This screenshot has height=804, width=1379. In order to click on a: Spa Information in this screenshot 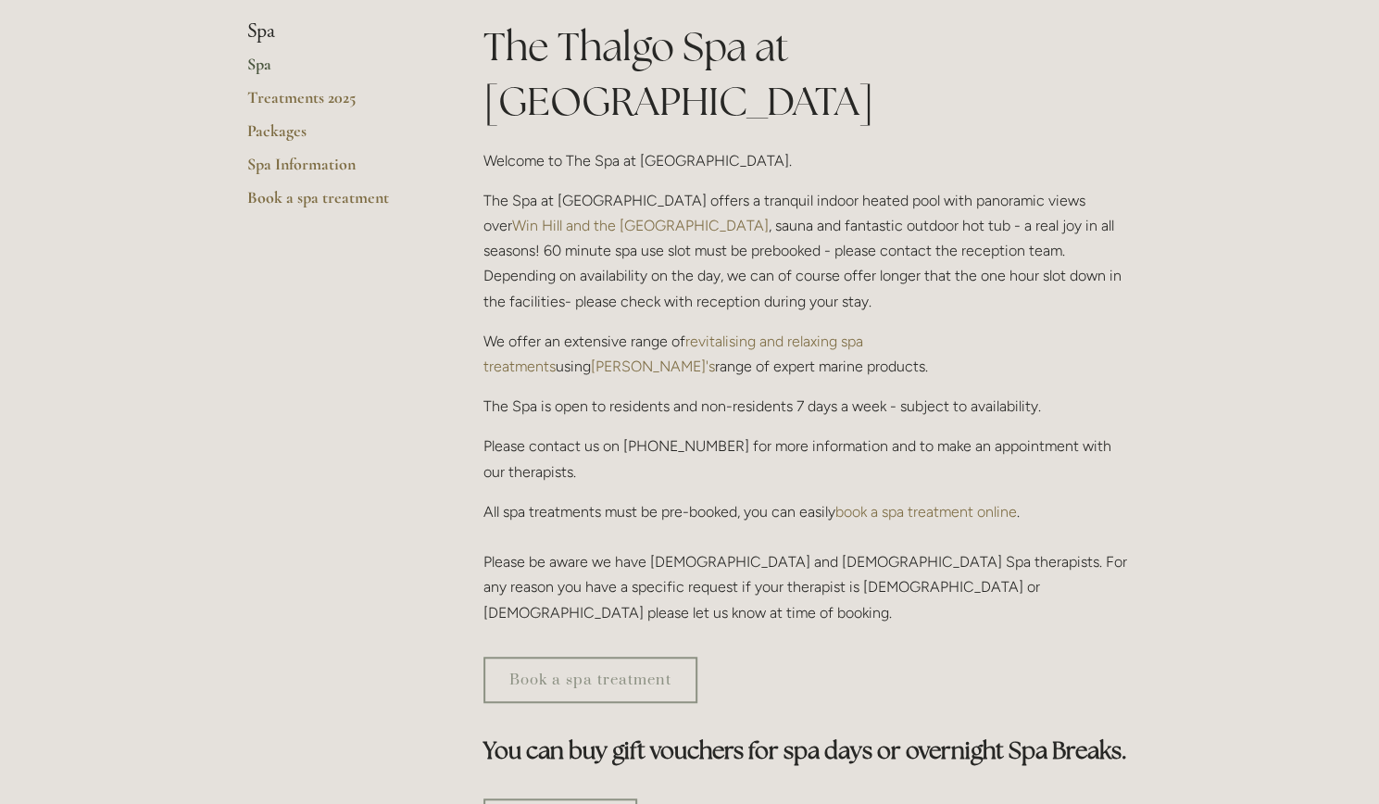, I will do `click(335, 170)`.